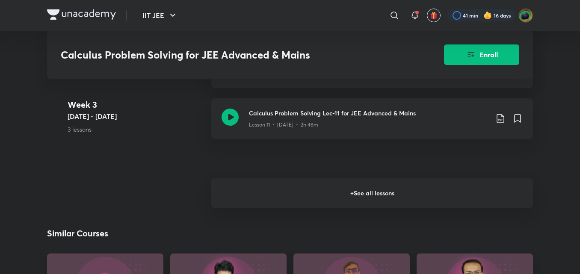 The width and height of the screenshot is (580, 274). Describe the element at coordinates (368, 113) in the screenshot. I see `h3: Calculus Problem Solving Lec-11 for JEE Advanced & Mains` at that location.